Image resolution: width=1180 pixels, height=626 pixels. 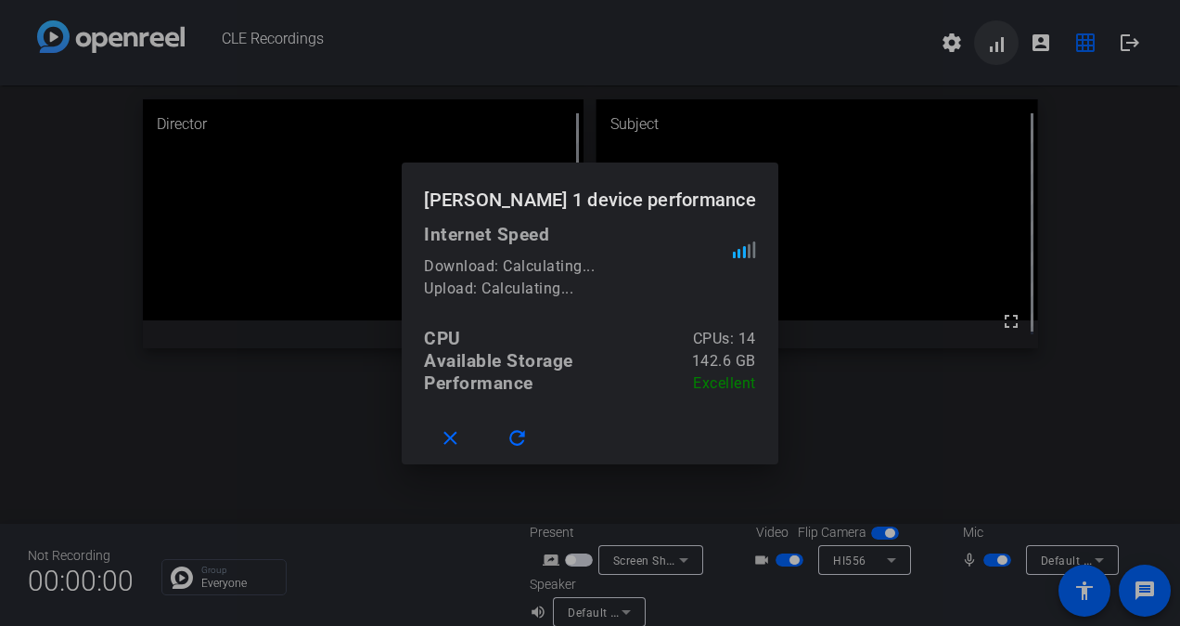 What do you see at coordinates (725, 339) in the screenshot?
I see `div: CPUs: 14` at bounding box center [725, 339].